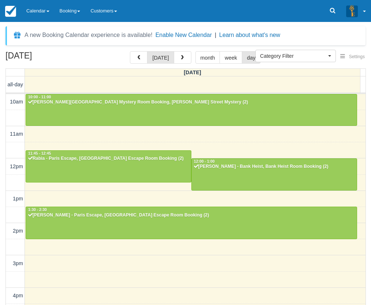 The height and width of the screenshot is (305, 371). What do you see at coordinates (293, 56) in the screenshot?
I see `span: Category Filter` at bounding box center [293, 56].